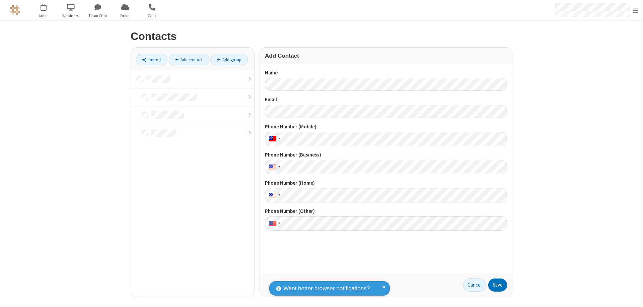 Image resolution: width=643 pixels, height=307 pixels. What do you see at coordinates (386, 56) in the screenshot?
I see `h3: Add Contact` at bounding box center [386, 56].